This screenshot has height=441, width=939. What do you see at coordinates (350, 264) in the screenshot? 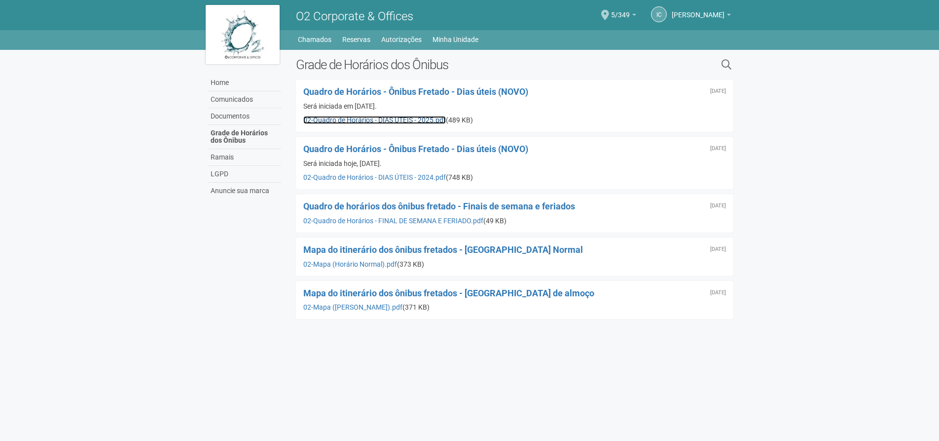
I see `a: 02-Mapa (Horário Normal).pdf` at bounding box center [350, 264].